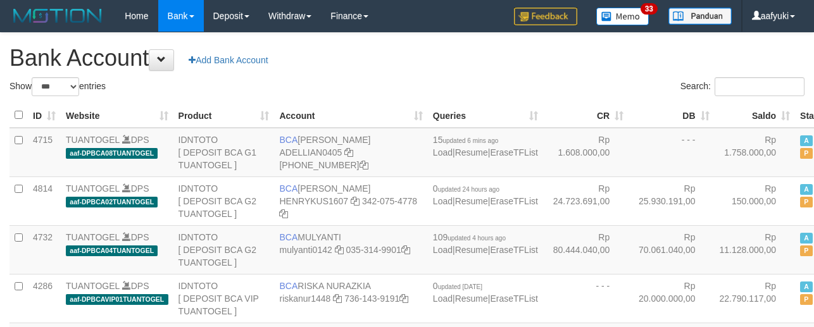  I want to click on img: MOTION_logo.png, so click(58, 16).